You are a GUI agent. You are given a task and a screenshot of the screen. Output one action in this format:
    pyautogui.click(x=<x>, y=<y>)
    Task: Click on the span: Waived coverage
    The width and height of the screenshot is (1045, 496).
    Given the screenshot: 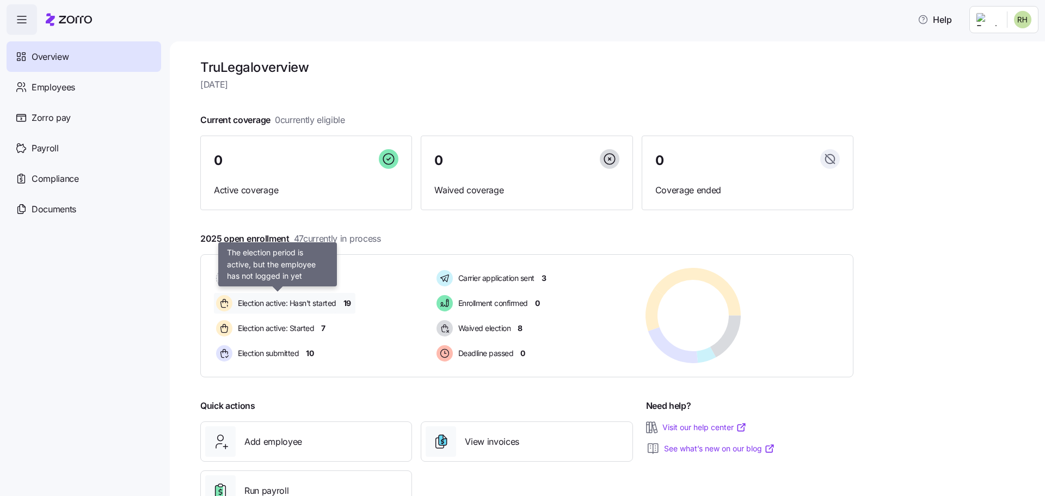 What is the action you would take?
    pyautogui.click(x=526, y=190)
    